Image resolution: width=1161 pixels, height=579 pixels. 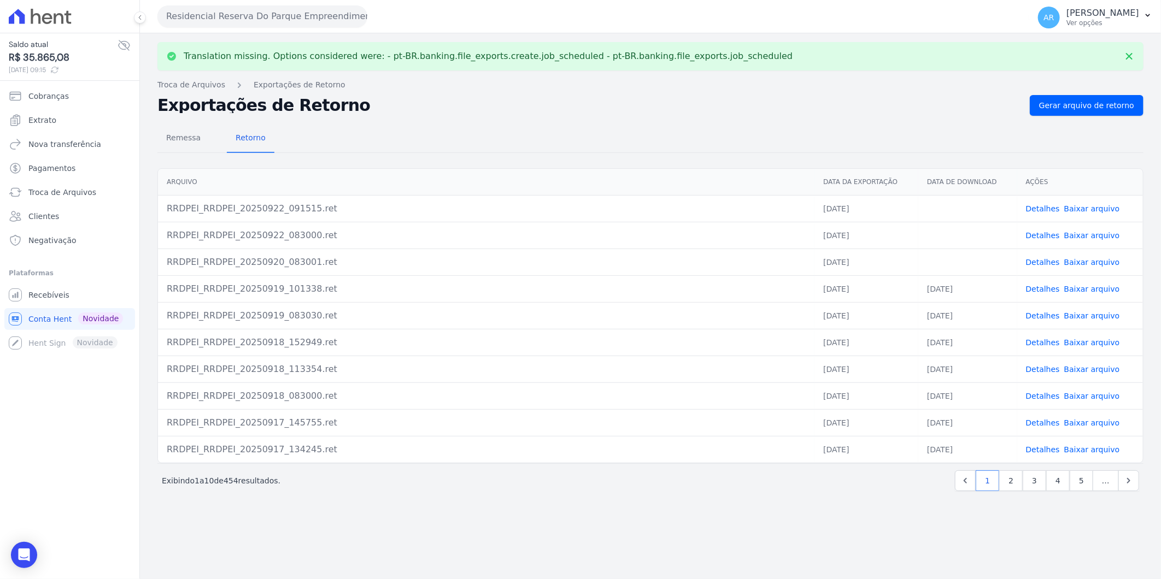 I want to click on span: Saldo atual, so click(x=63, y=44).